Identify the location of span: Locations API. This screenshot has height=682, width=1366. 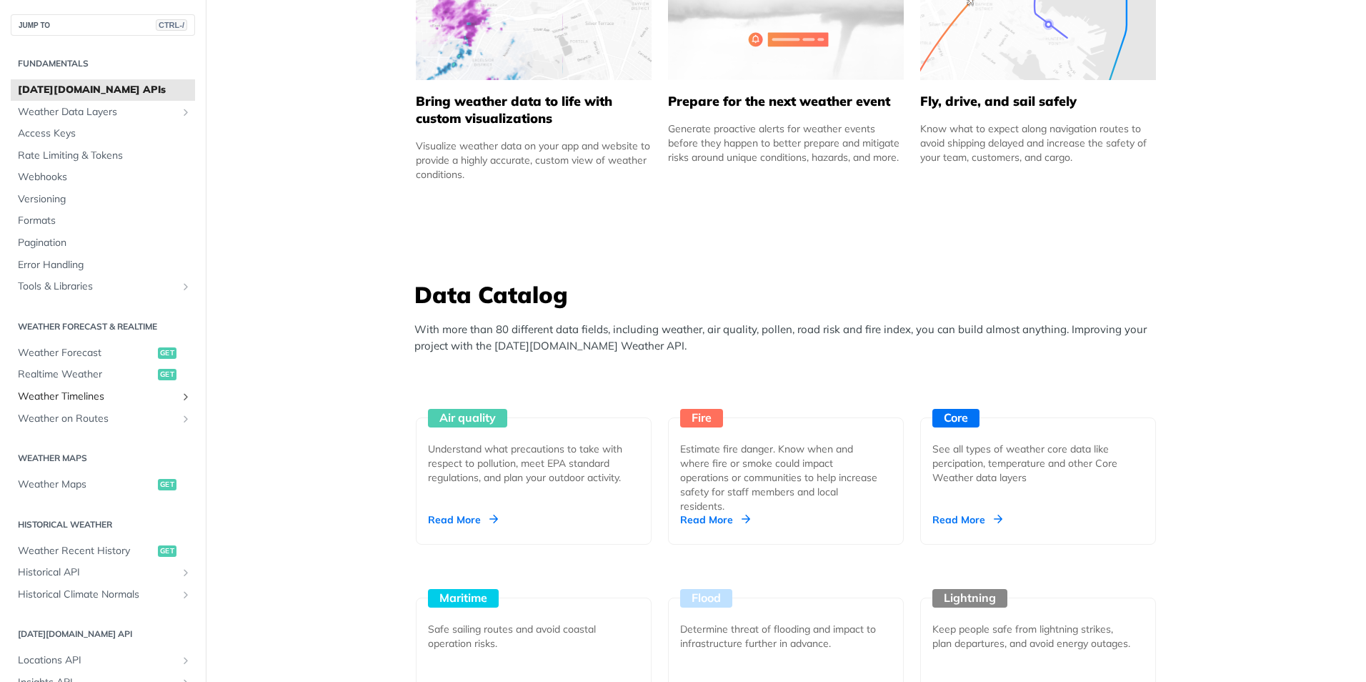
(97, 660).